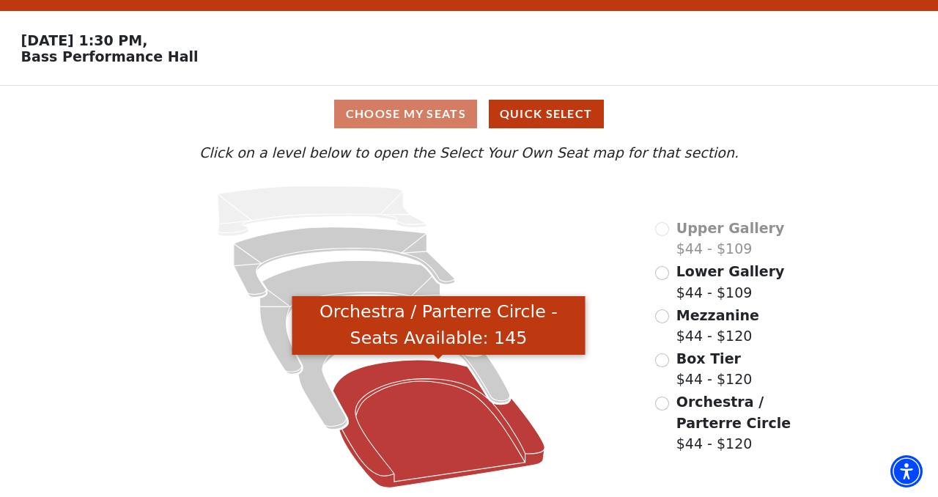 The height and width of the screenshot is (497, 938). What do you see at coordinates (662, 360) in the screenshot?
I see `input: Box Tier$44 - $120` at bounding box center [662, 360].